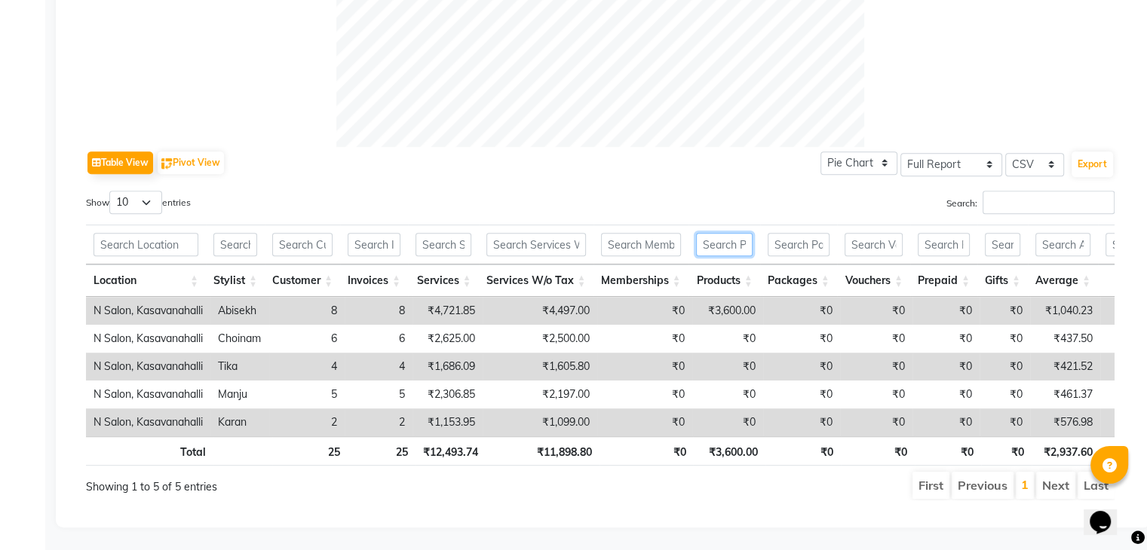 This screenshot has height=550, width=1147. What do you see at coordinates (798, 280) in the screenshot?
I see `th: Packages: activate to sort column ascending` at bounding box center [798, 280].